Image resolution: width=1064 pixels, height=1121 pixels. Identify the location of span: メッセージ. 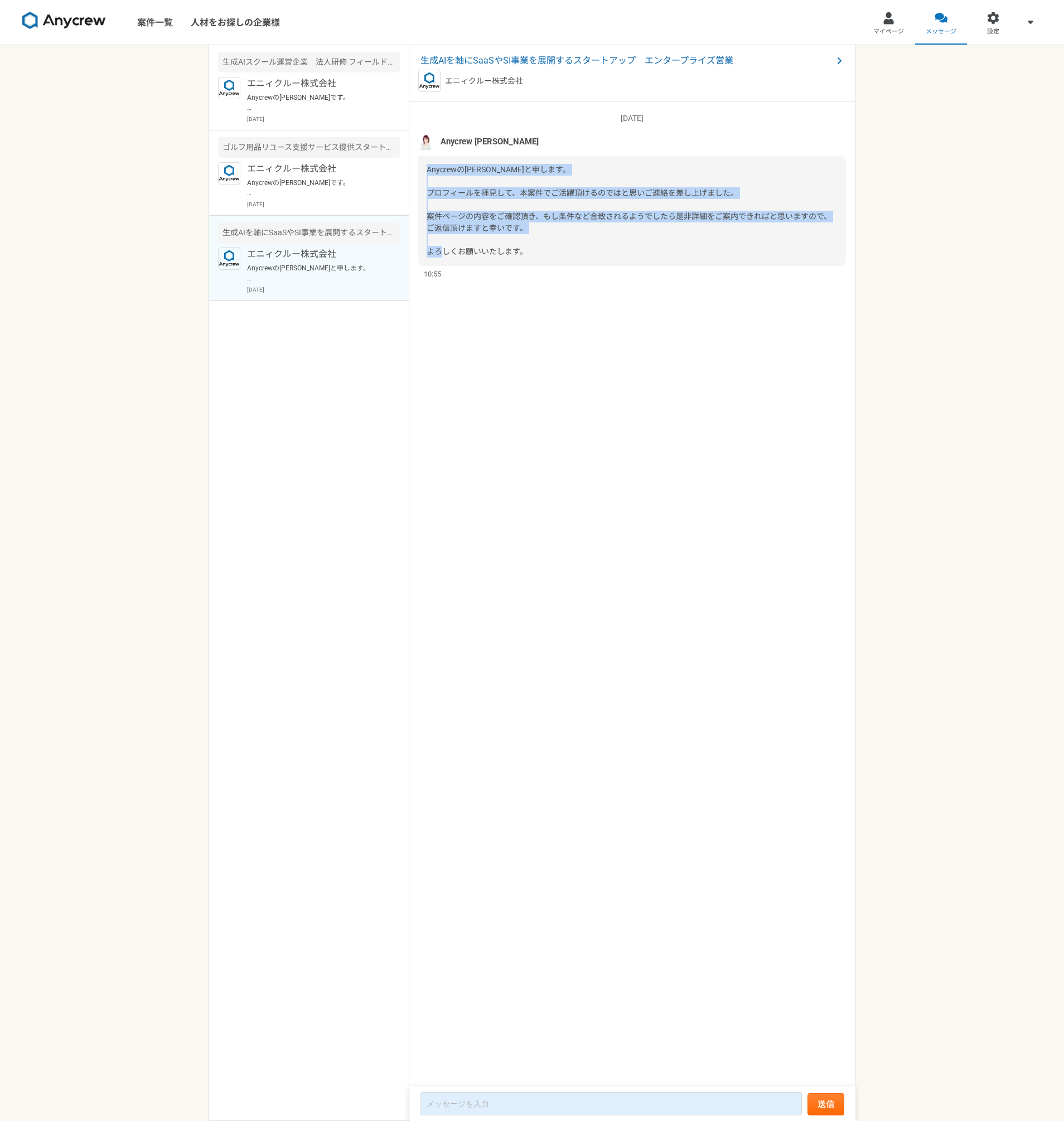
(940, 31).